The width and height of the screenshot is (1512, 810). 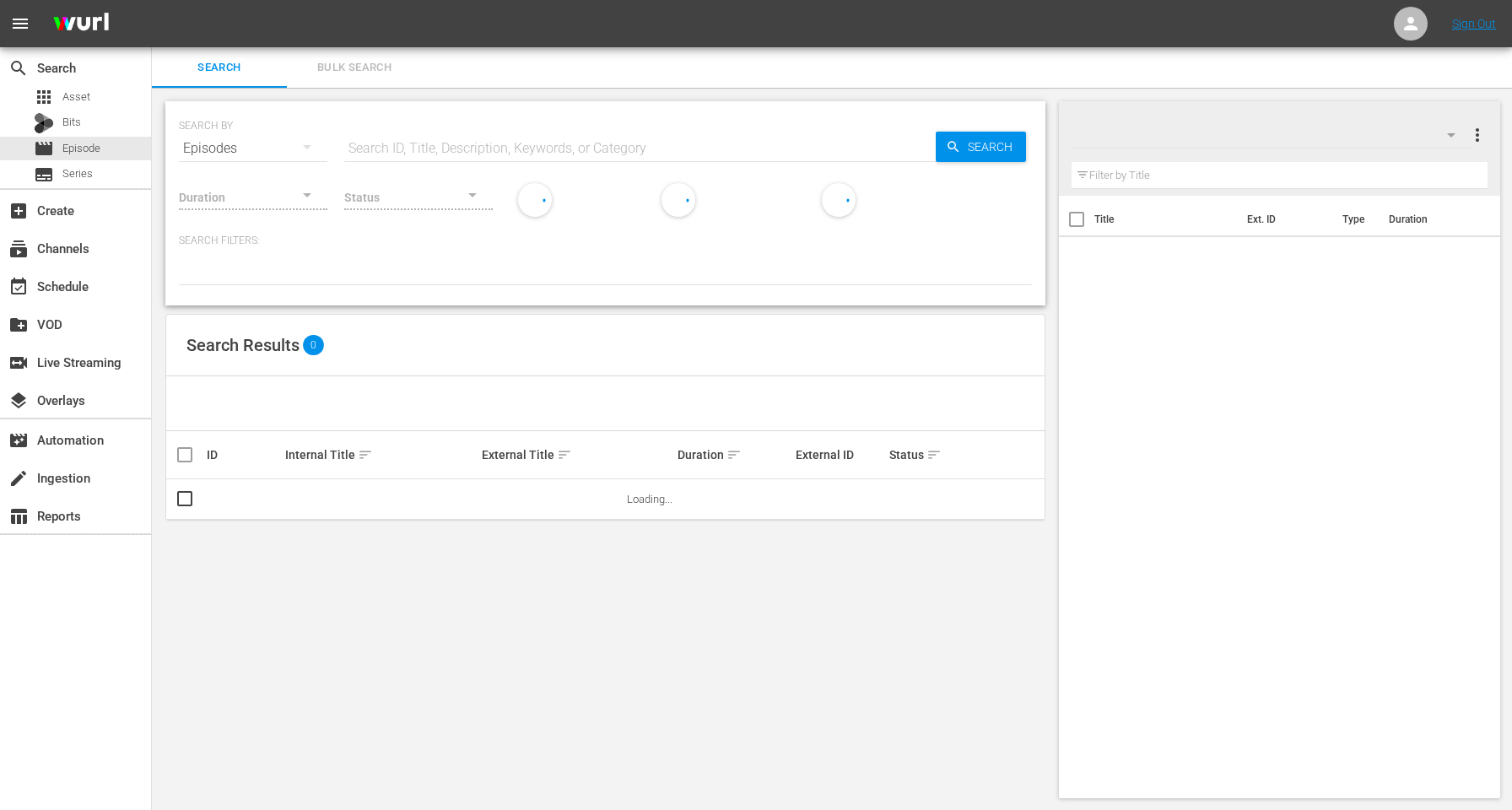 What do you see at coordinates (243, 455) in the screenshot?
I see `div: ID` at bounding box center [243, 455].